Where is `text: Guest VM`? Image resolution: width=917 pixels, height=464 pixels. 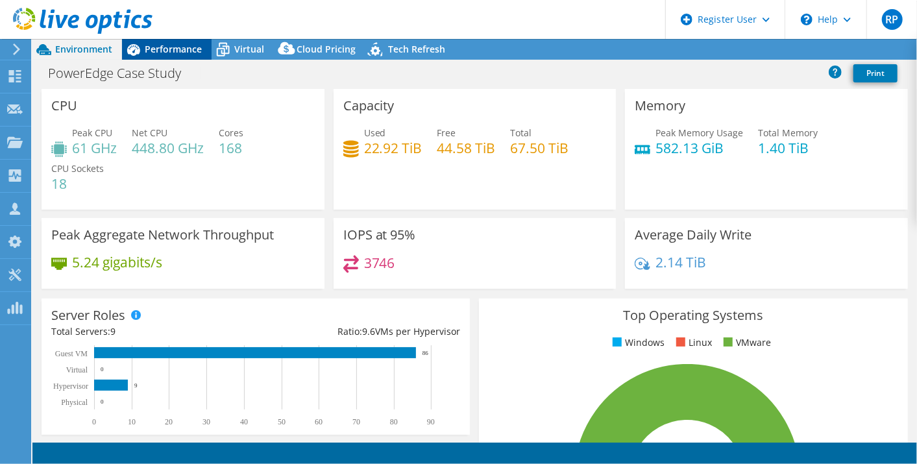 text: Guest VM is located at coordinates (71, 354).